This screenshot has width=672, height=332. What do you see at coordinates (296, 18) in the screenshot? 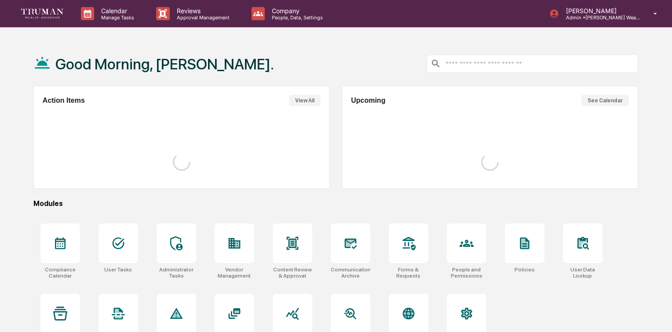
I see `p: People, Data, Settings` at bounding box center [296, 18].